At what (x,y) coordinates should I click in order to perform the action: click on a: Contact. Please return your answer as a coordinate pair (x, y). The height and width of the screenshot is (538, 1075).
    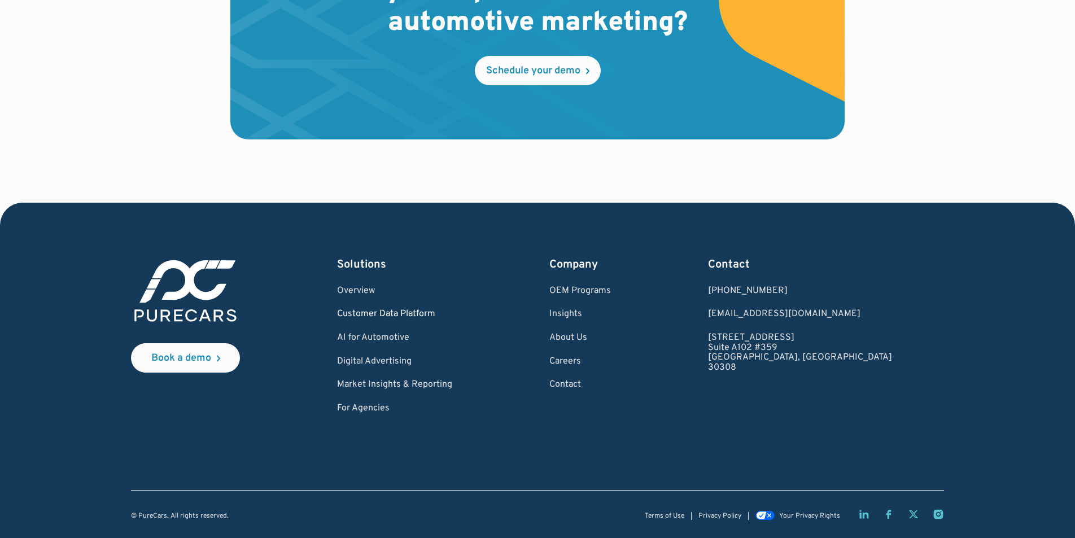
    Looking at the image, I should click on (580, 385).